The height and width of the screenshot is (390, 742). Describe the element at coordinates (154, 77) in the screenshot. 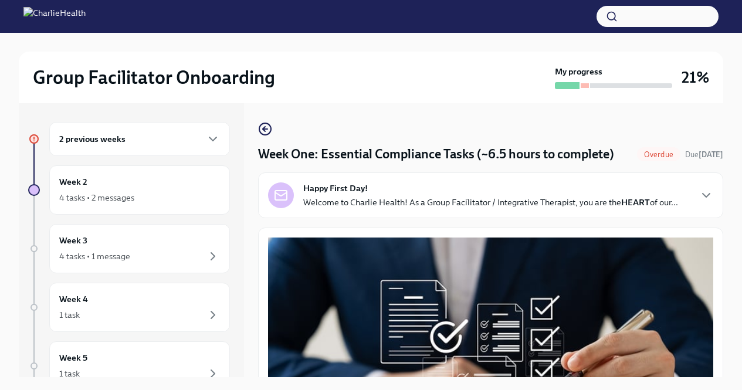

I see `h2: Group Facilitator Onboarding` at that location.